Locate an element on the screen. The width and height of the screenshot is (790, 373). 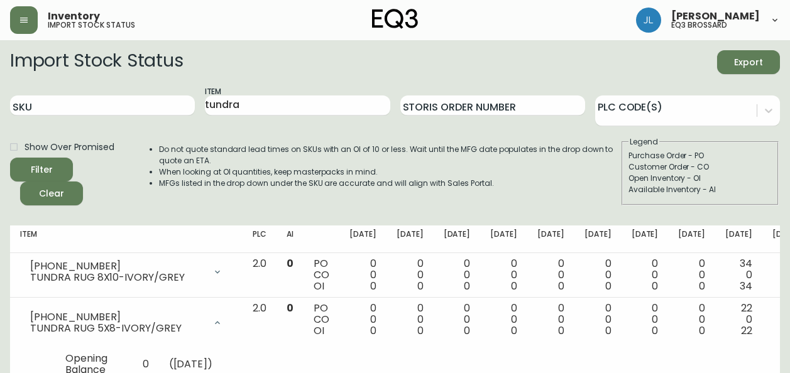
th: Item is located at coordinates (126, 240).